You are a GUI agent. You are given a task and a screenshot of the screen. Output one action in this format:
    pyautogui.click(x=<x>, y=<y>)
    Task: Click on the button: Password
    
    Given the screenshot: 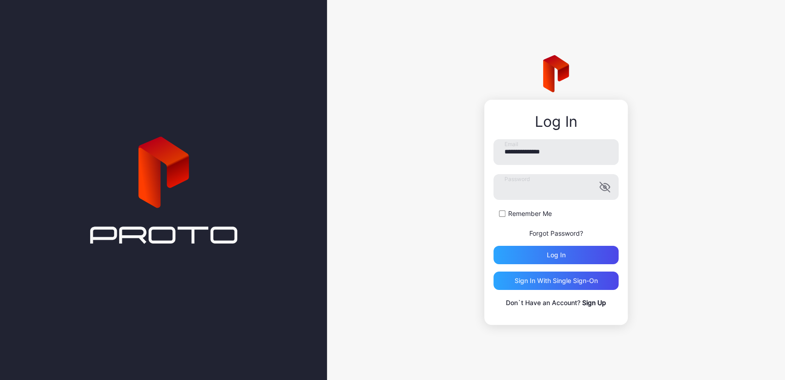 What is the action you would take?
    pyautogui.click(x=605, y=187)
    